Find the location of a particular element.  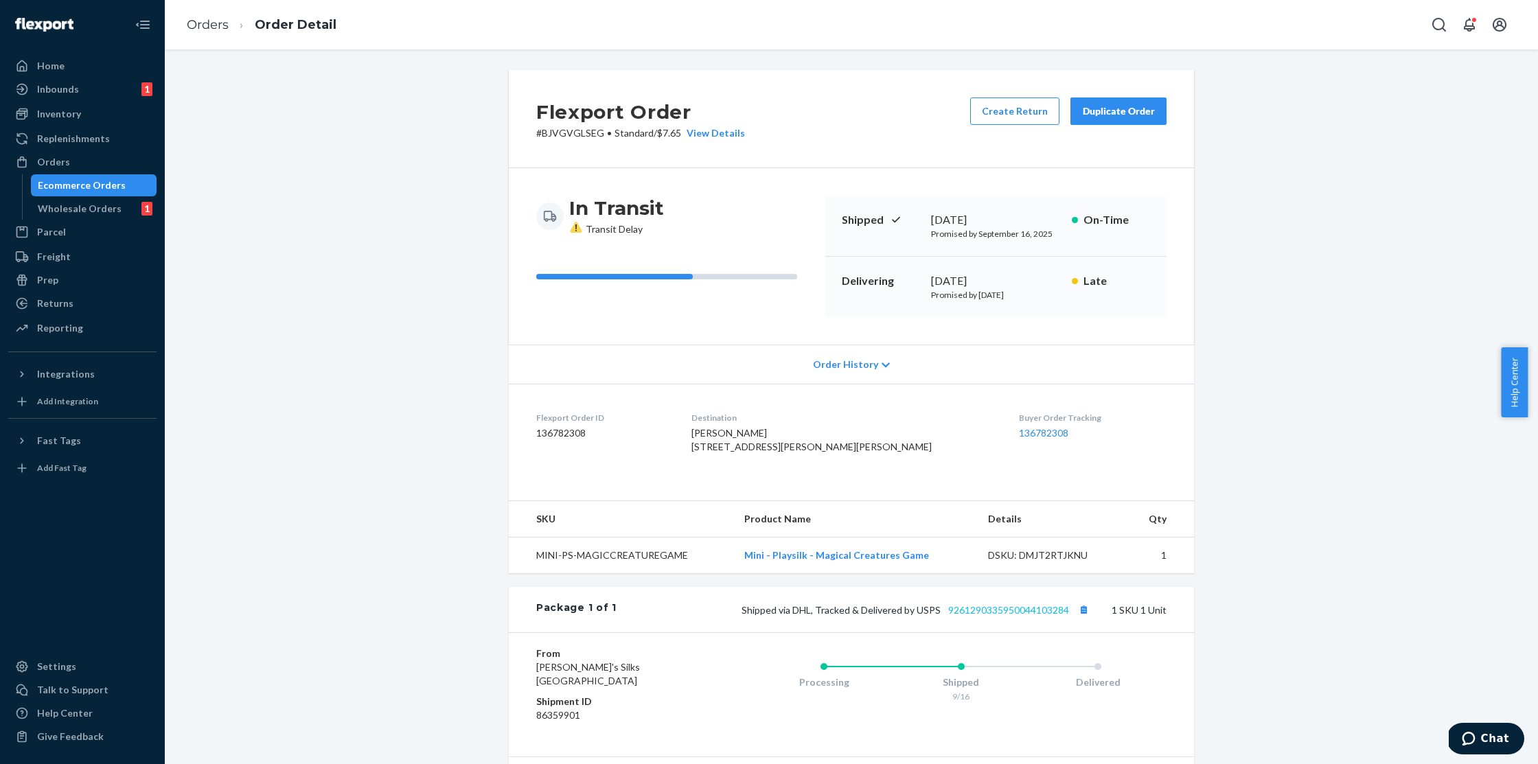

dd: 136782308 is located at coordinates (603, 433).